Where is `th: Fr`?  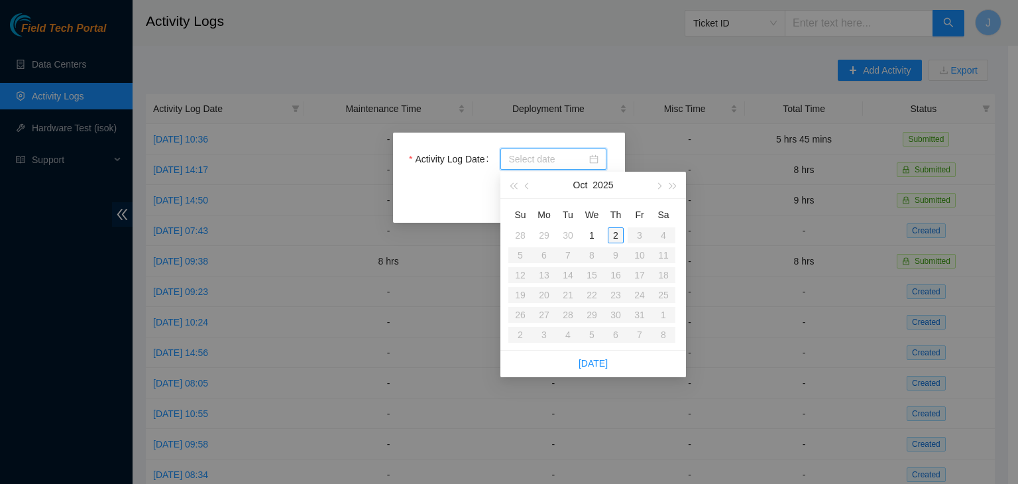
th: Fr is located at coordinates (640, 215).